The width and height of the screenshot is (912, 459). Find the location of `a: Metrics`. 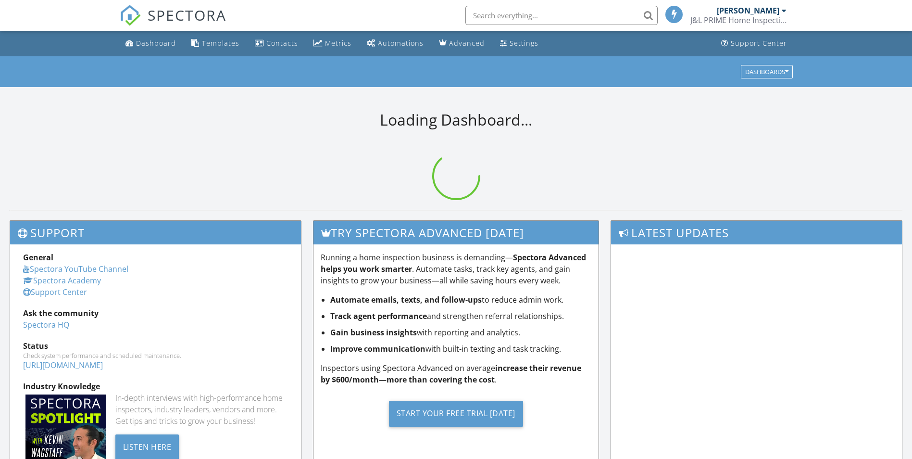

a: Metrics is located at coordinates (332, 43).